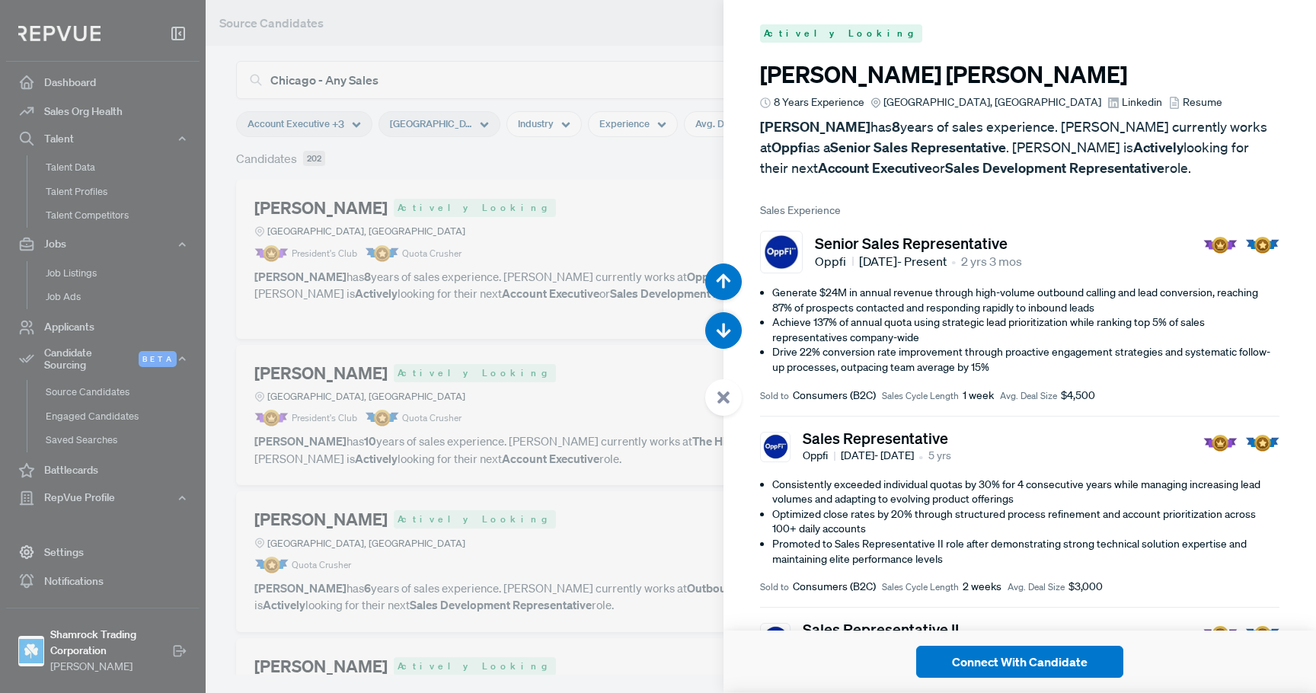 The width and height of the screenshot is (1316, 693). Describe the element at coordinates (1026, 492) in the screenshot. I see `li: Consistently exceeded individual quotas by 30% for 4 consecutive years while managing increasing ...` at that location.